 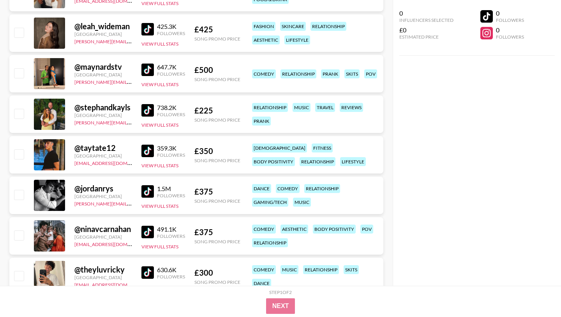 What do you see at coordinates (103, 188) in the screenshot?
I see `div: @ jordanrys` at bounding box center [103, 188].